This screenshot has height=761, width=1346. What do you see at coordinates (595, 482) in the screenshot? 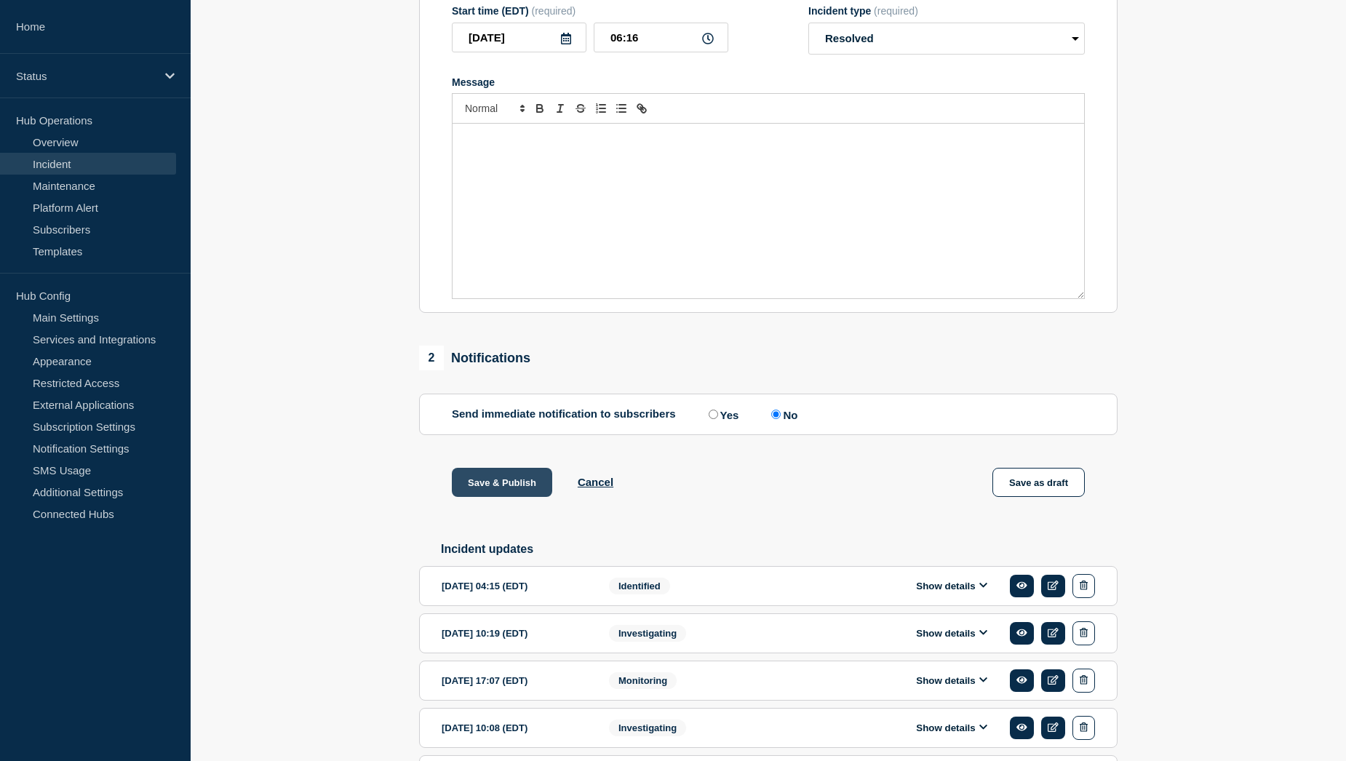
I see `button: Cancel` at bounding box center [595, 482].